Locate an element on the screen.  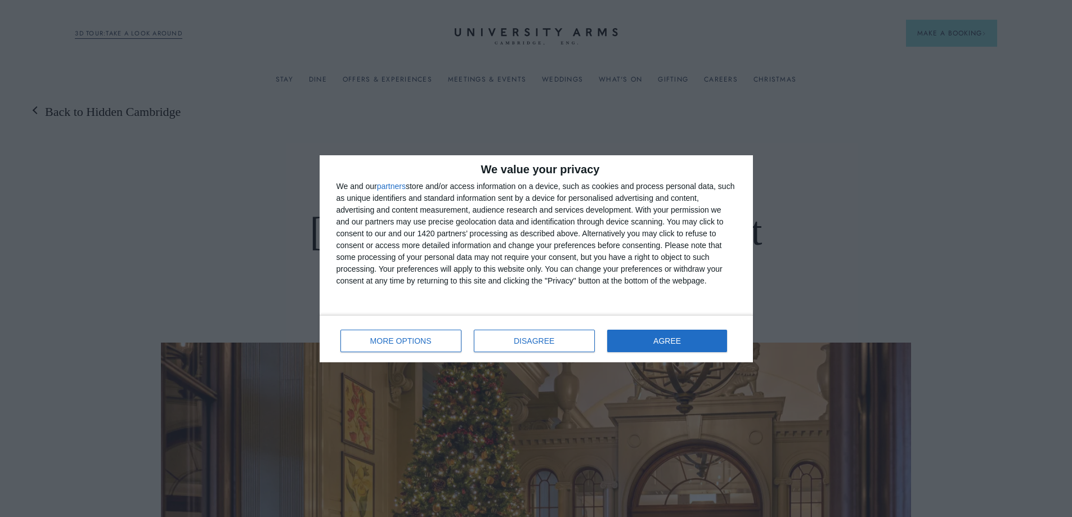
span: MORE OPTIONS is located at coordinates (401, 341).